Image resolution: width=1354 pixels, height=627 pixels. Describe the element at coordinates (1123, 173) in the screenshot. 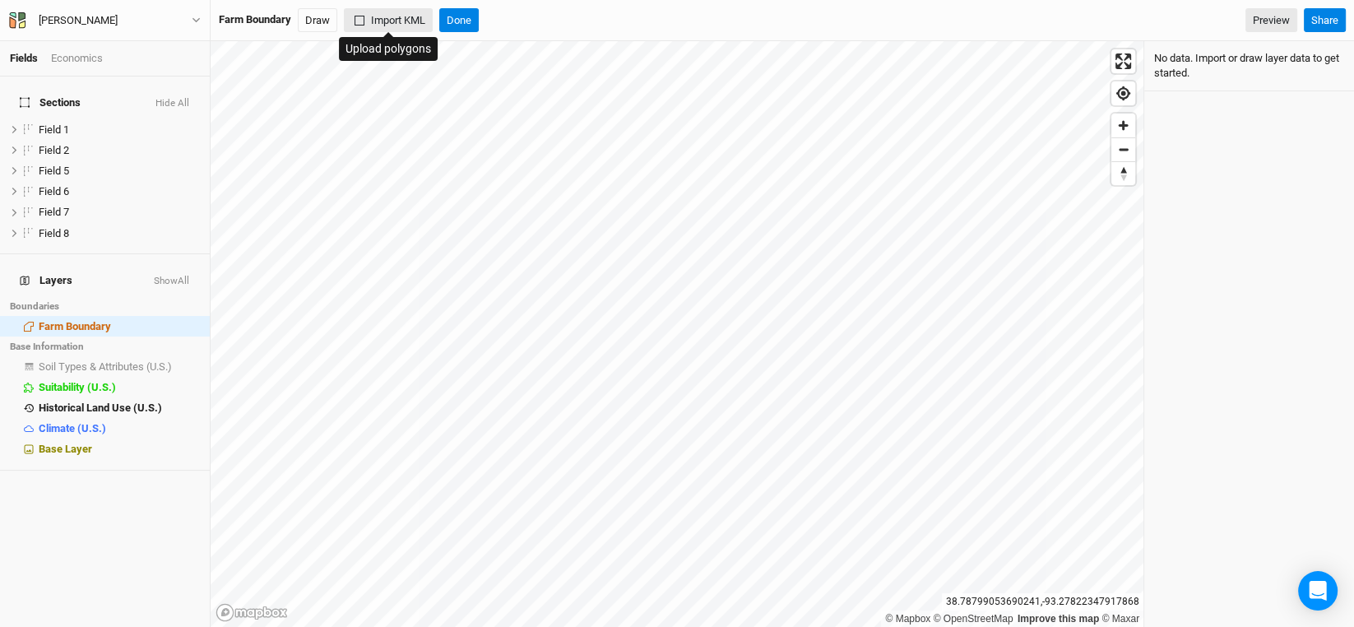

I see `button: Reset bearing to north` at that location.